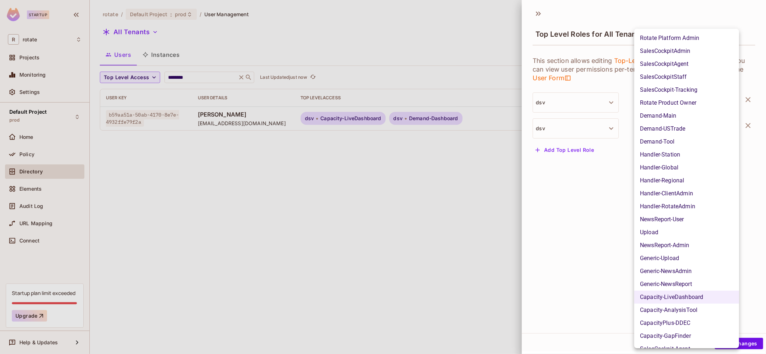 Image resolution: width=766 pixels, height=354 pixels. I want to click on li: Rotate Platform Admin, so click(687, 38).